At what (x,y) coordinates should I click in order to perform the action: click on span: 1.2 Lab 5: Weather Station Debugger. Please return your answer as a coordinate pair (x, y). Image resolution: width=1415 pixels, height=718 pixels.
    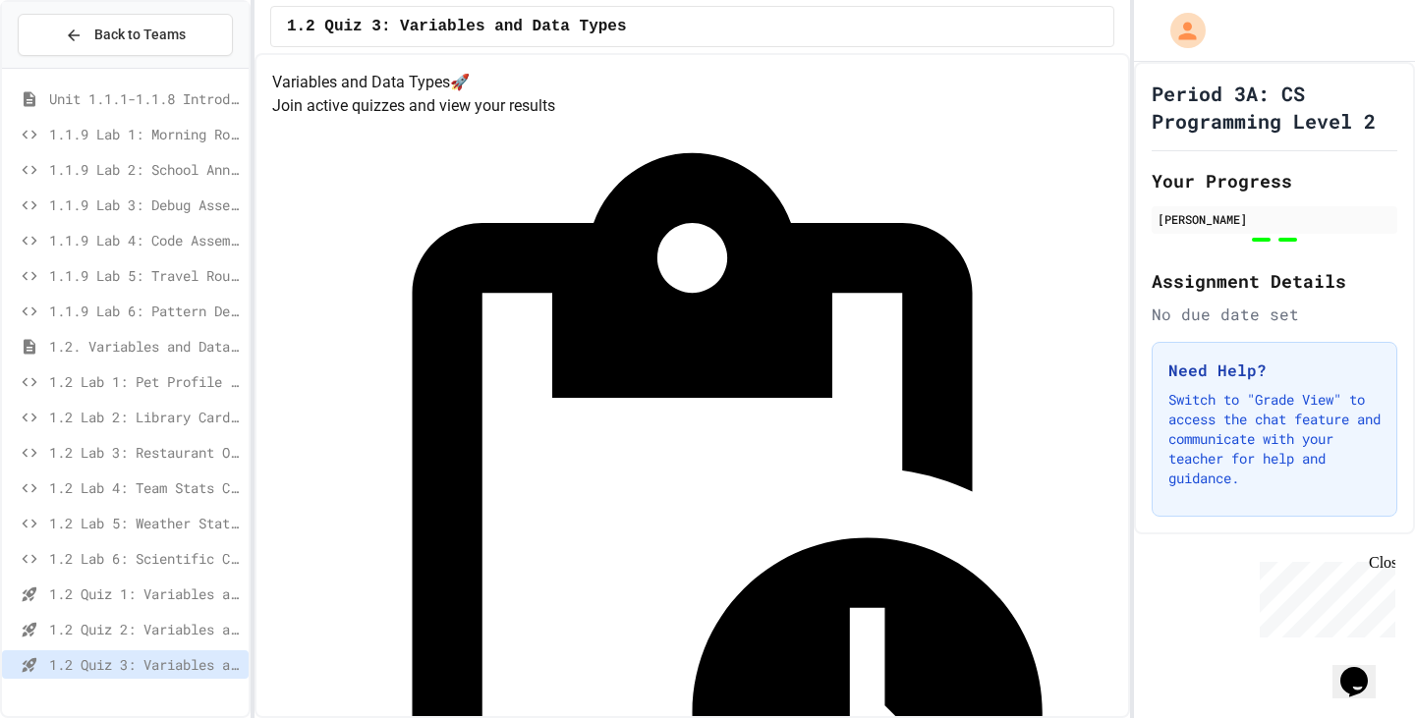
    Looking at the image, I should click on (144, 523).